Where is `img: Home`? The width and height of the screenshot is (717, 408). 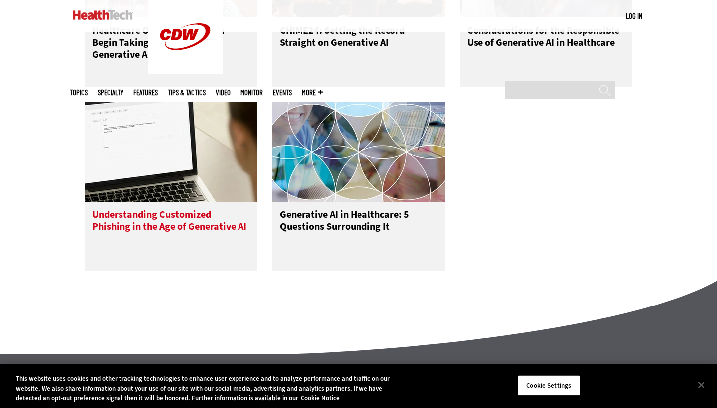 img: Home is located at coordinates (103, 15).